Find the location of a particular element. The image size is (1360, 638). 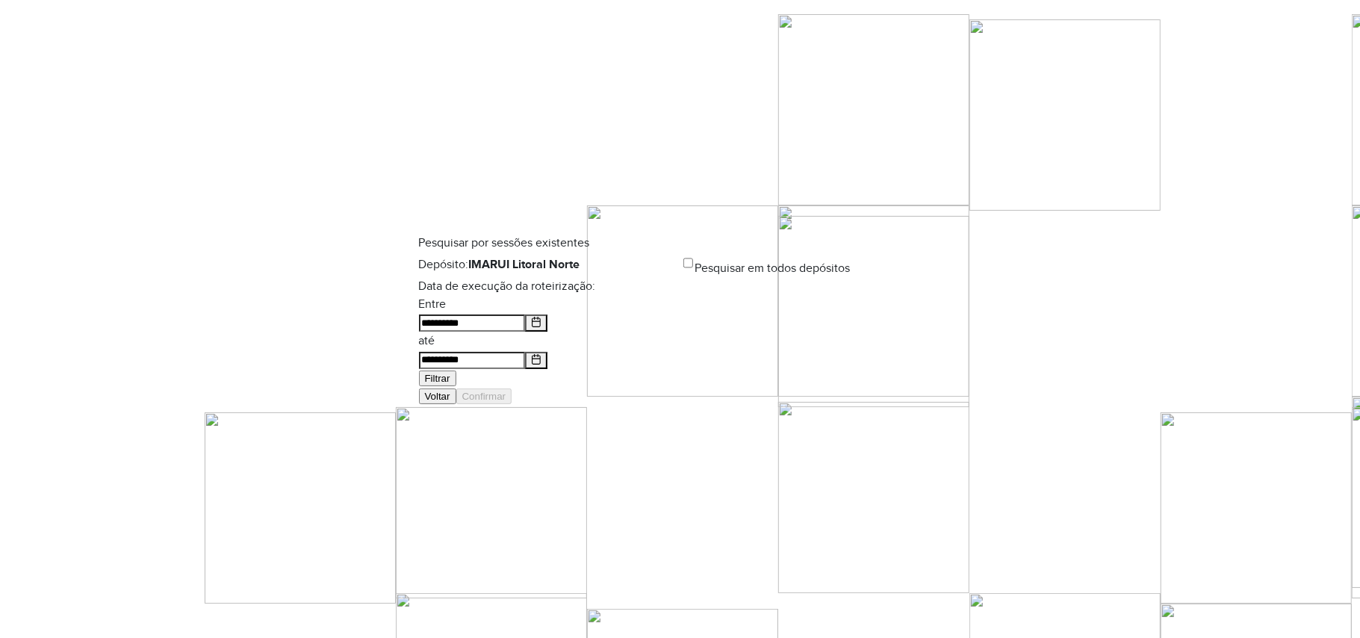

label: Entre is located at coordinates (432, 303).